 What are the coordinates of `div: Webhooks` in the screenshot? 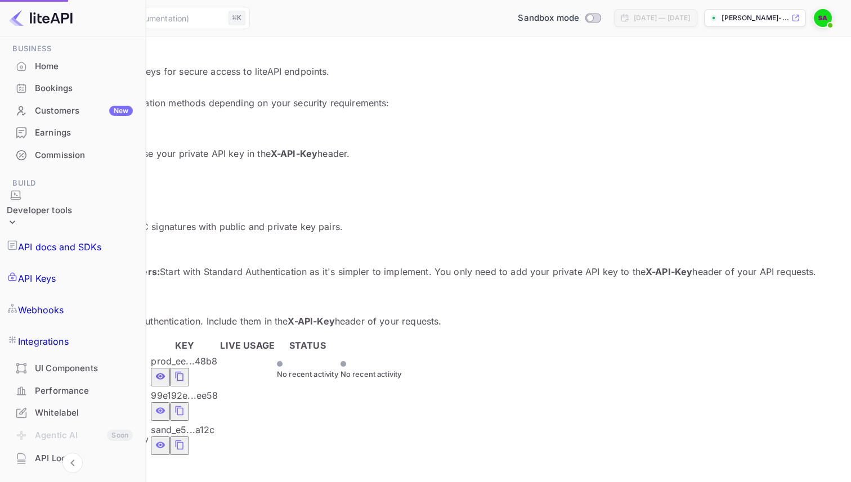 It's located at (73, 310).